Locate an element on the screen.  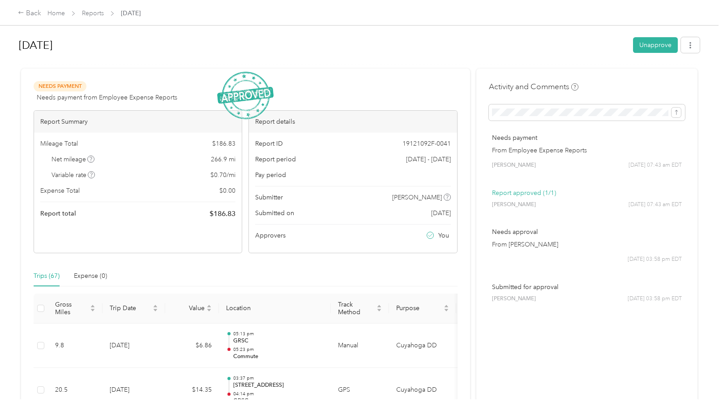
p: Commute is located at coordinates (279, 356).